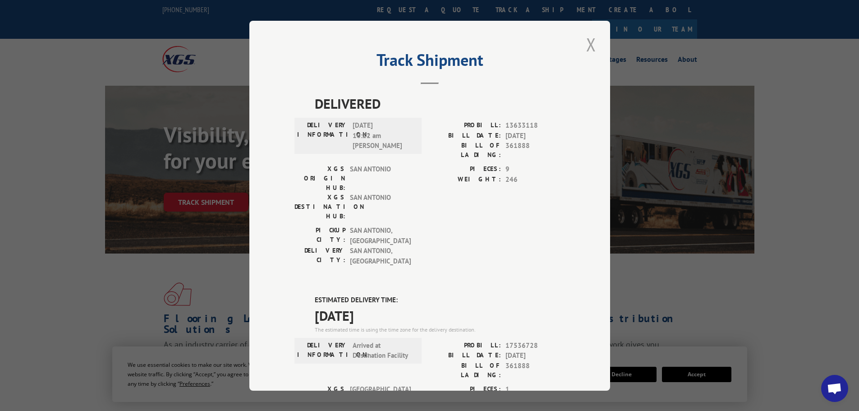 This screenshot has height=411, width=859. I want to click on span: 246, so click(535, 179).